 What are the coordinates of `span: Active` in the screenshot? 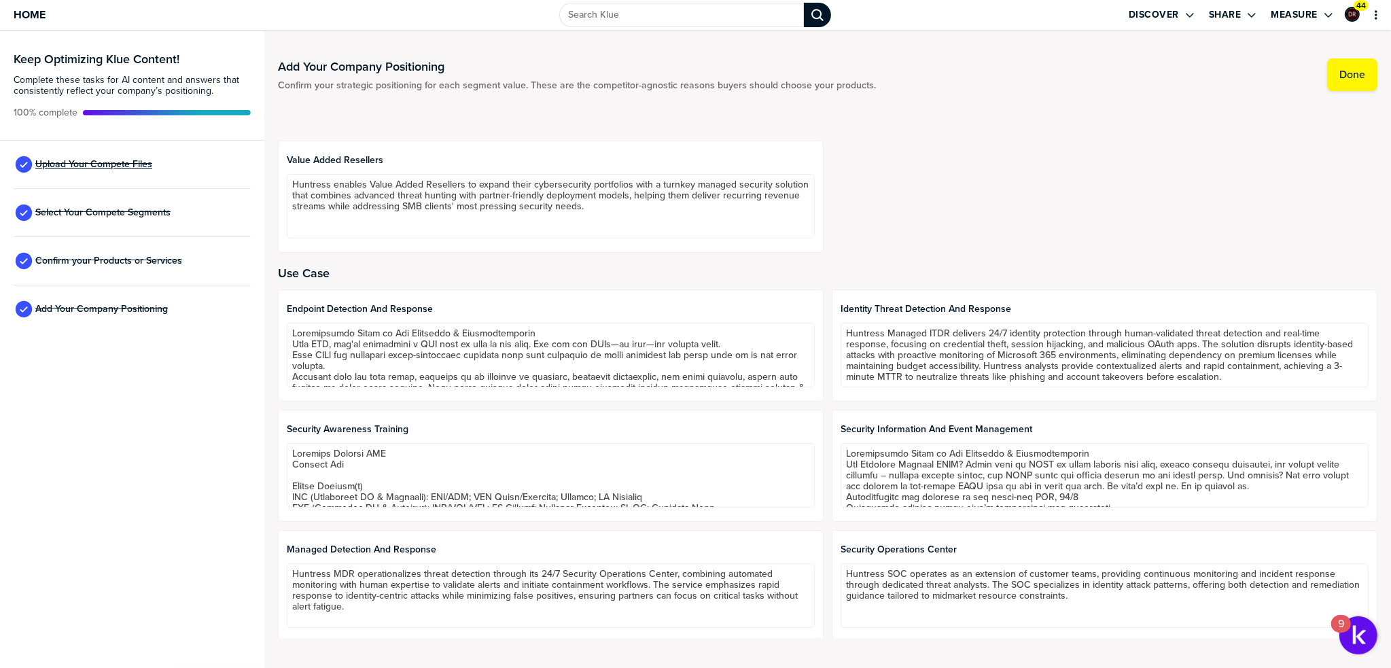 It's located at (46, 113).